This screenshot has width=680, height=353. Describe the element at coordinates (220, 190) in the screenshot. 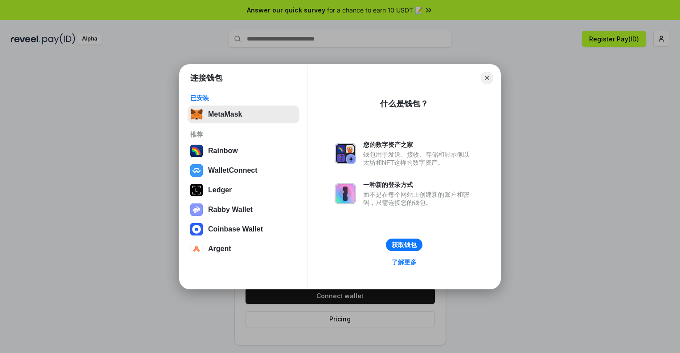

I see `div: Ledger` at that location.